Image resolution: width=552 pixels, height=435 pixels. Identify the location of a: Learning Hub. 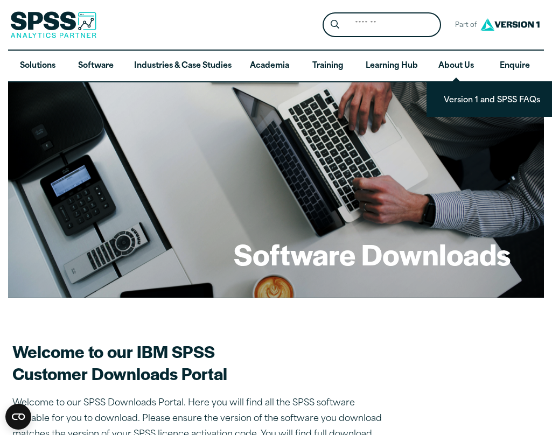
(391, 66).